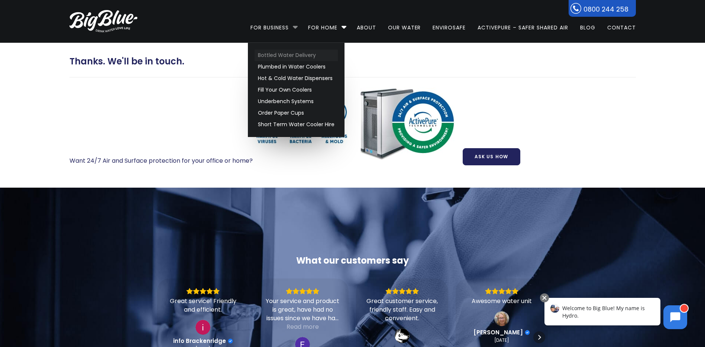 This screenshot has height=347, width=705. What do you see at coordinates (18, 16) in the screenshot?
I see `img: Avatar` at bounding box center [18, 16].